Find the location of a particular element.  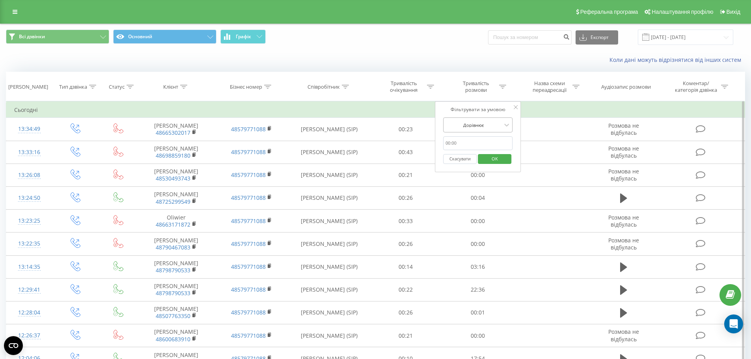

td: 00:04 is located at coordinates (478, 198).